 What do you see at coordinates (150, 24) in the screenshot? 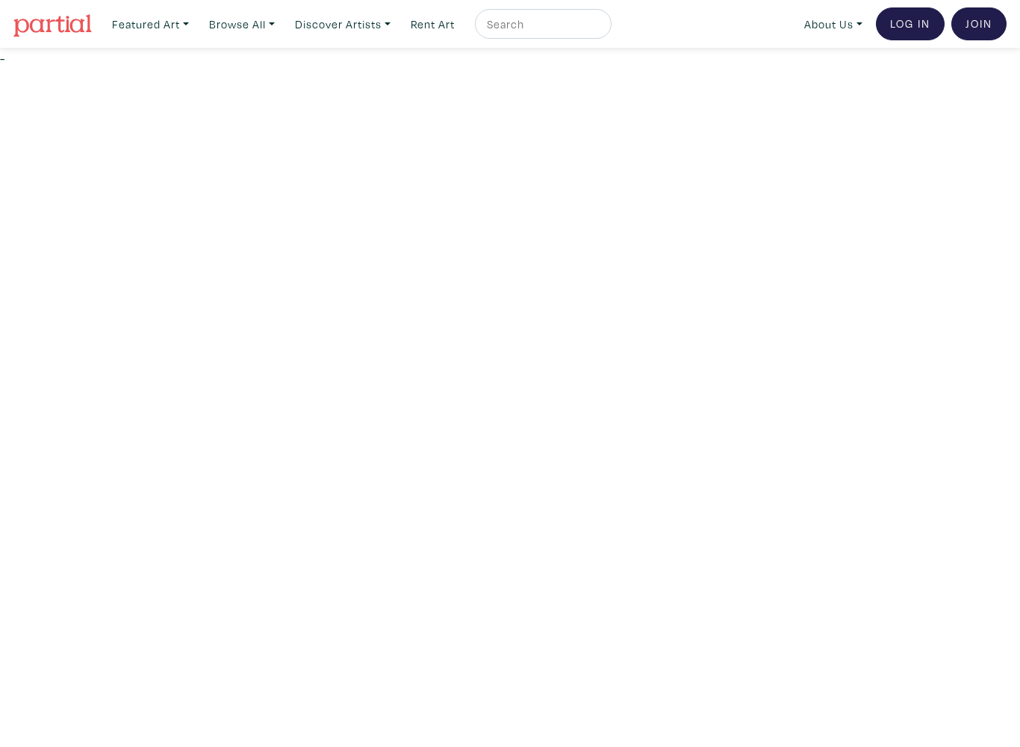
I see `a: Featured Art` at bounding box center [150, 24].